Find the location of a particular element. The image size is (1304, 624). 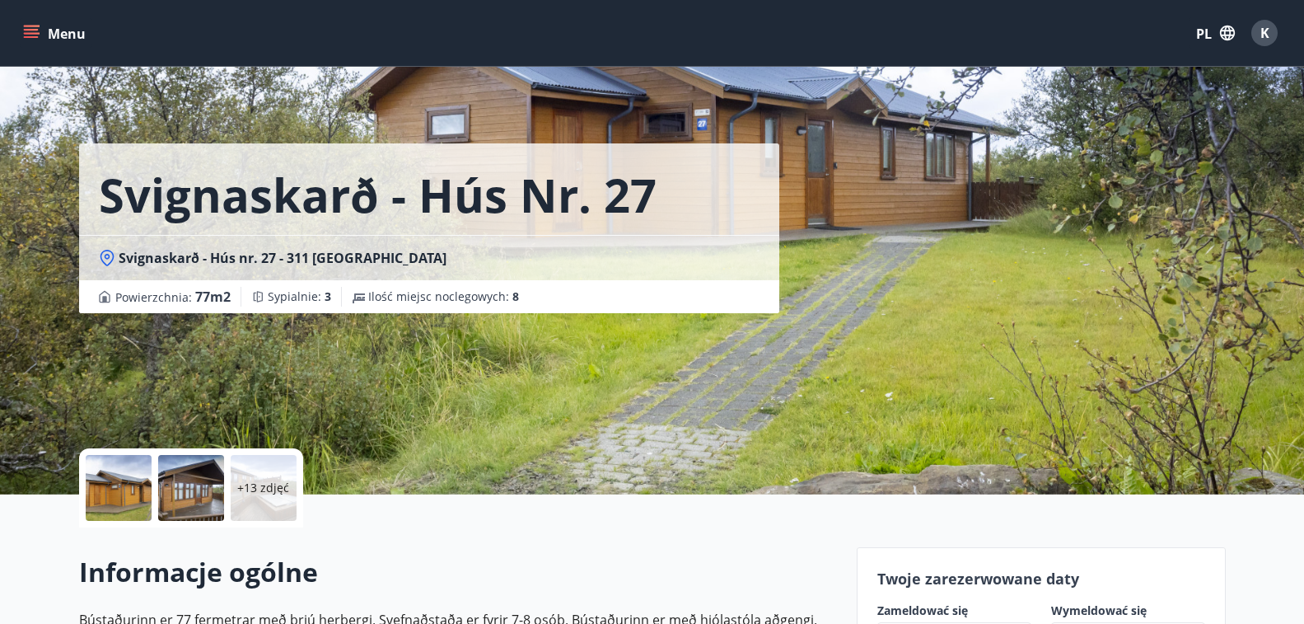

font: Twoje zarezerwowane daty is located at coordinates (978, 578).